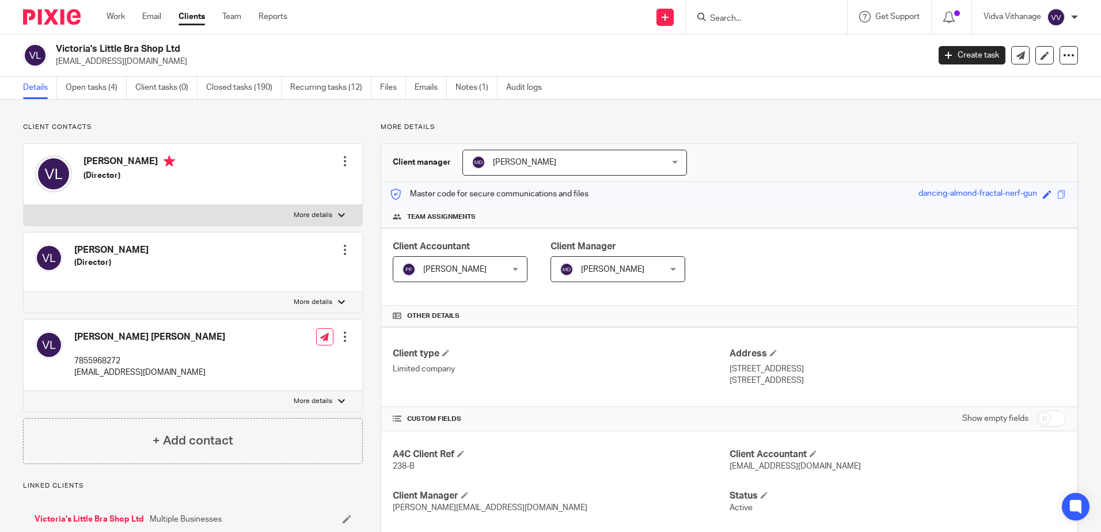 Image resolution: width=1101 pixels, height=532 pixels. Describe the element at coordinates (404, 466) in the screenshot. I see `span: 238-B` at that location.